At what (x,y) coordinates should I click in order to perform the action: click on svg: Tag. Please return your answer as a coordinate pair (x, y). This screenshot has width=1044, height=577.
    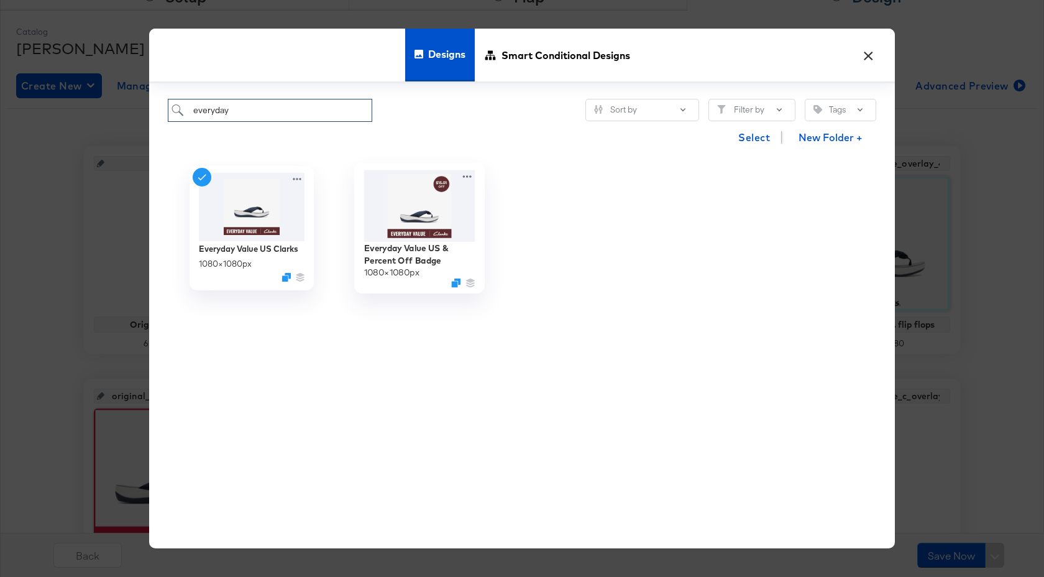
    Looking at the image, I should click on (818, 109).